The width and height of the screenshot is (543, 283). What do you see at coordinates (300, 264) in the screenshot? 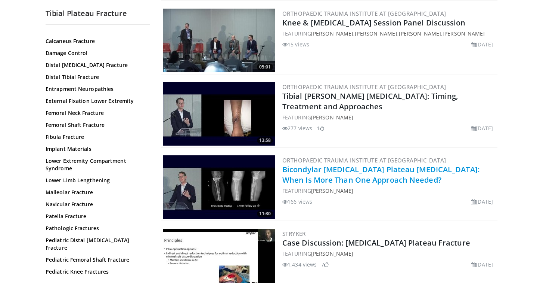
I see `li: 1,434 views` at bounding box center [300, 264].